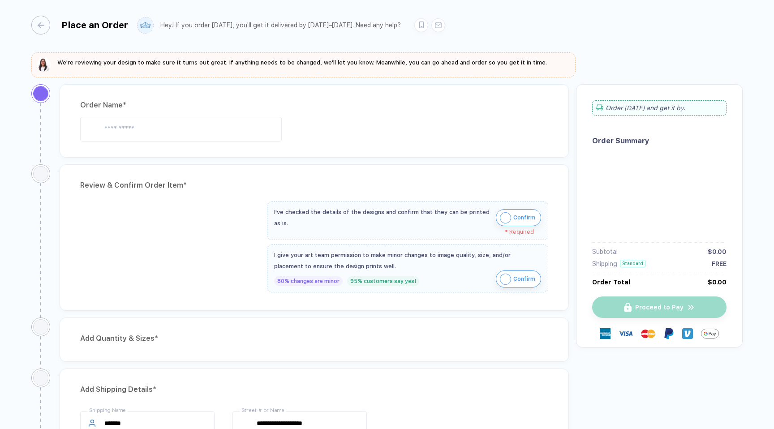 Image resolution: width=774 pixels, height=429 pixels. Describe the element at coordinates (648, 334) in the screenshot. I see `img: master-card` at that location.